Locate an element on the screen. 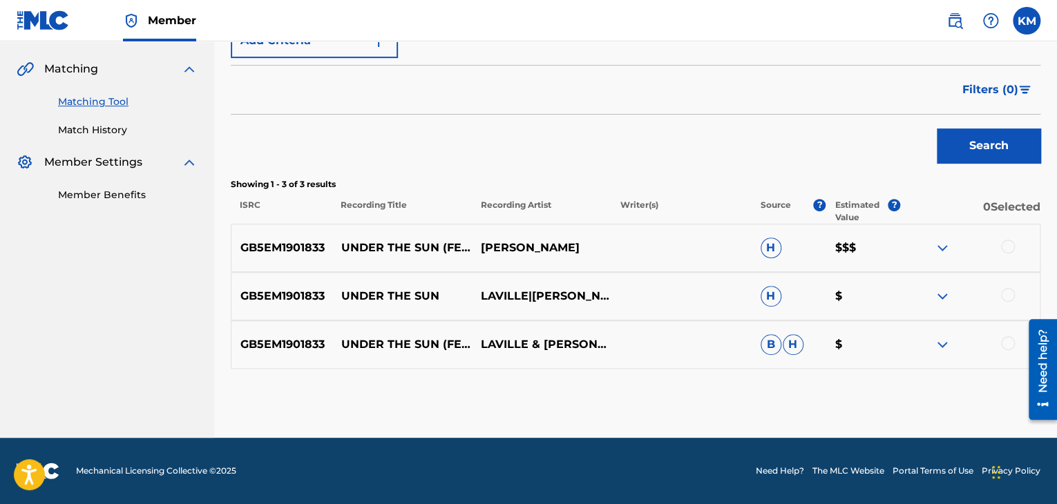  p: Writer(s) is located at coordinates (681, 211).